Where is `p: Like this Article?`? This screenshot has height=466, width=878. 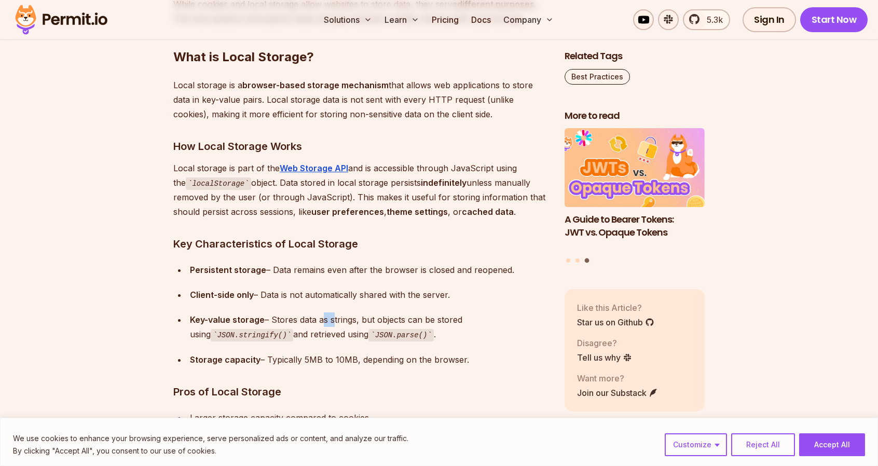 p: Like this Article? is located at coordinates (616, 308).